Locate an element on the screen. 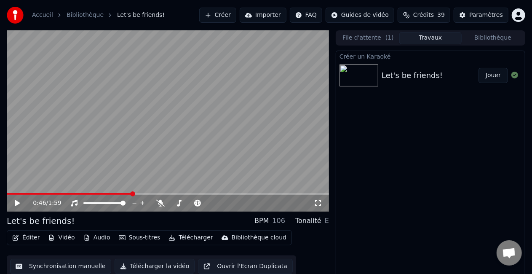 This screenshot has width=532, height=274. span: 39 is located at coordinates (441, 15).